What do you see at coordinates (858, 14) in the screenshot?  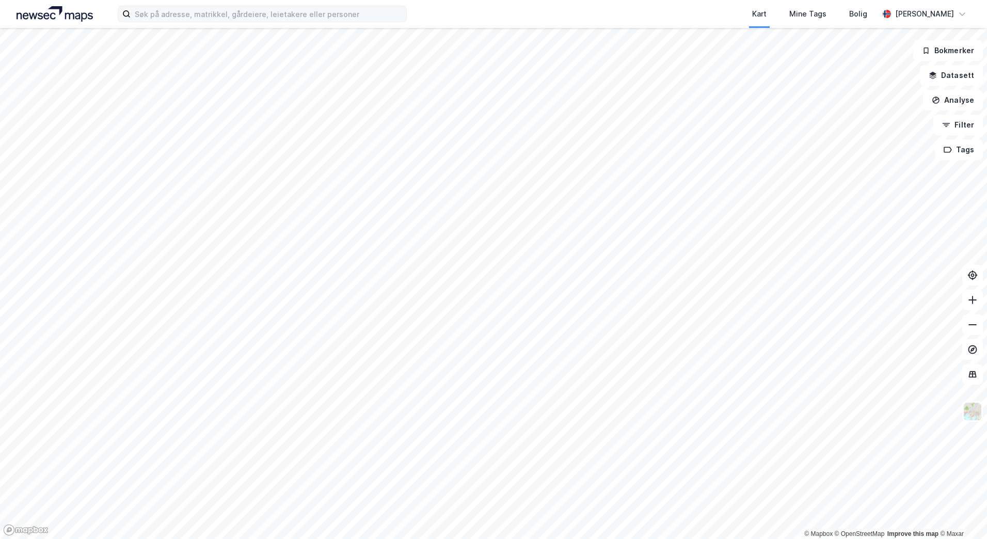 I see `div: Bolig` at bounding box center [858, 14].